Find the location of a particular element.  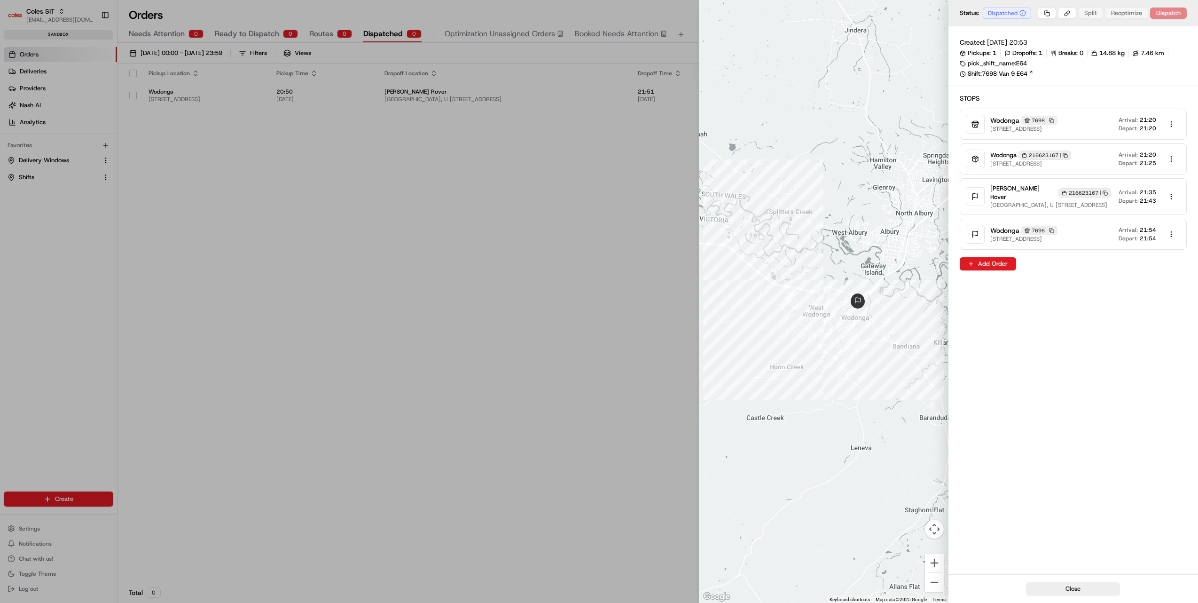

span: Created: is located at coordinates (973, 42).